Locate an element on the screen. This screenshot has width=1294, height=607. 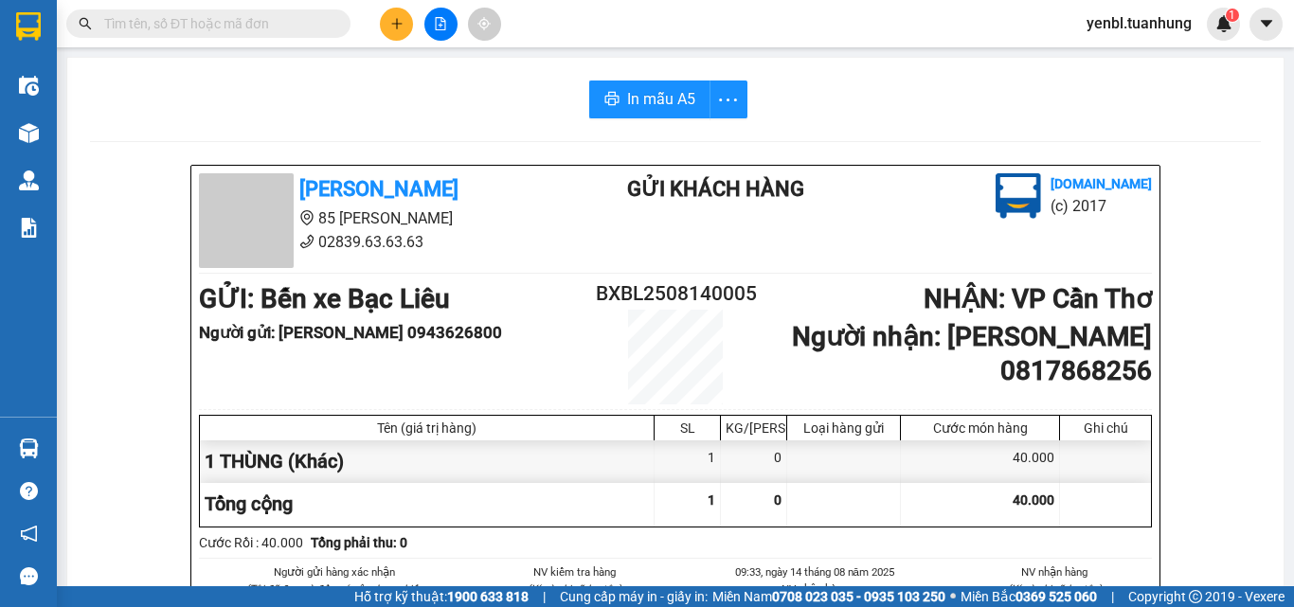
span: printer is located at coordinates (612, 99).